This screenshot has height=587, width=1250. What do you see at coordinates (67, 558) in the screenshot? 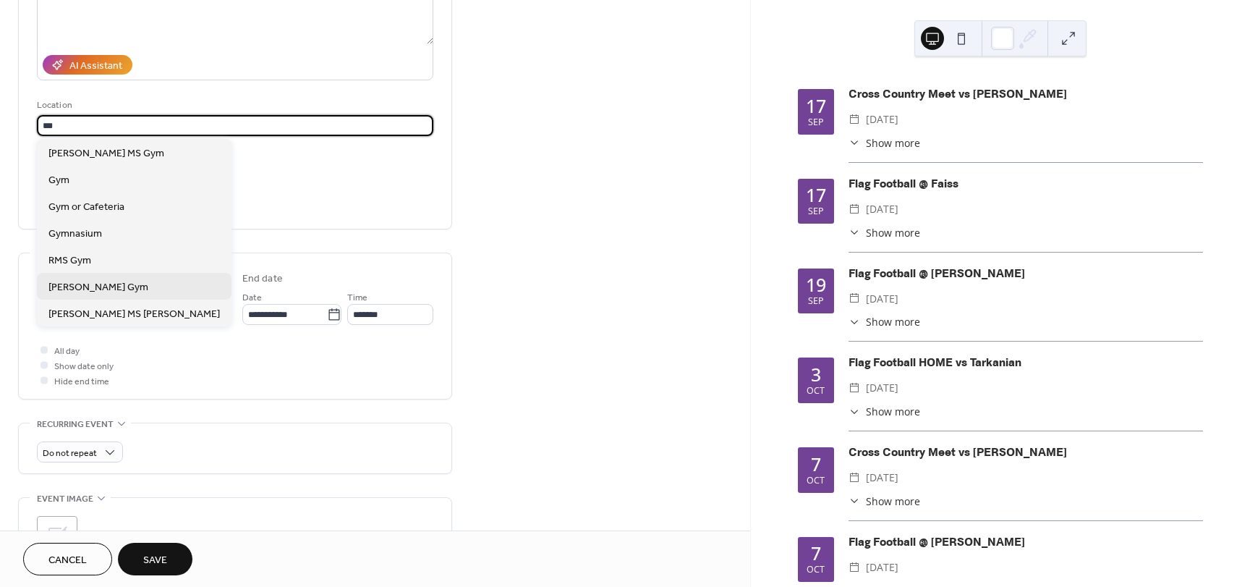
I see `a: Cancel` at bounding box center [67, 558].